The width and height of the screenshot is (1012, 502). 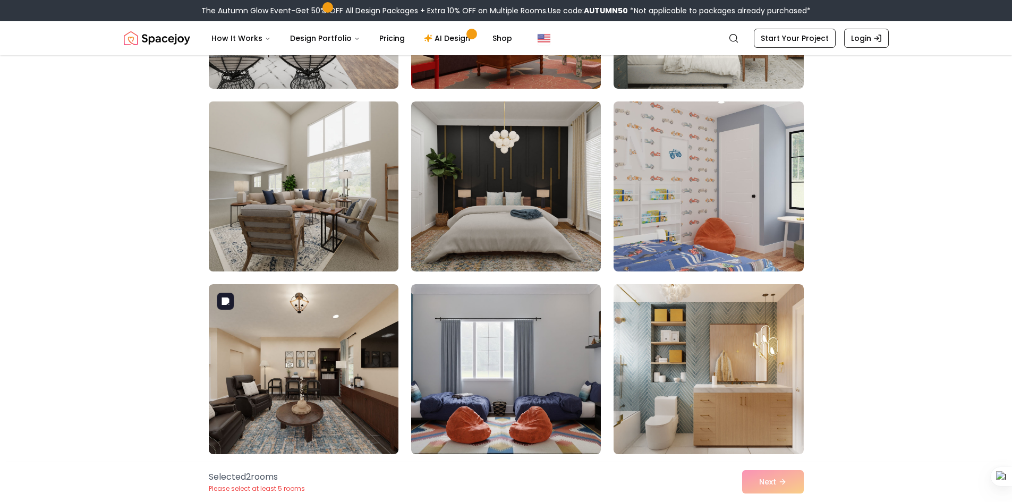 I want to click on img: Room room-26, so click(x=506, y=187).